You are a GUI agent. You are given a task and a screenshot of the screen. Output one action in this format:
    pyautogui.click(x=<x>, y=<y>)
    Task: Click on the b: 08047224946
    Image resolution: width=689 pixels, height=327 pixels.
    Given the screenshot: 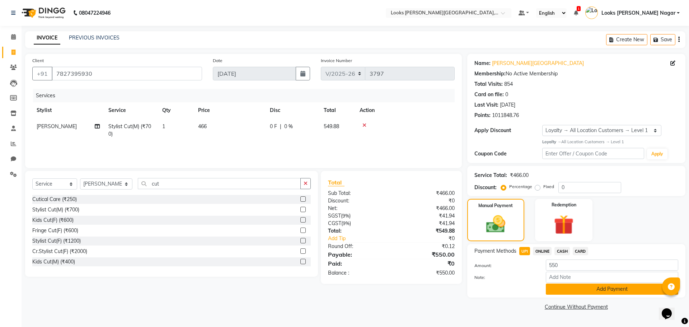 What is the action you would take?
    pyautogui.click(x=95, y=13)
    